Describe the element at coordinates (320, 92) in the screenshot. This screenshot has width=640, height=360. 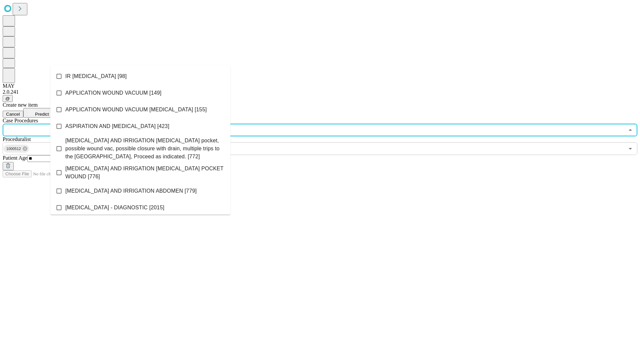
I see `div: 2.0.241` at that location.